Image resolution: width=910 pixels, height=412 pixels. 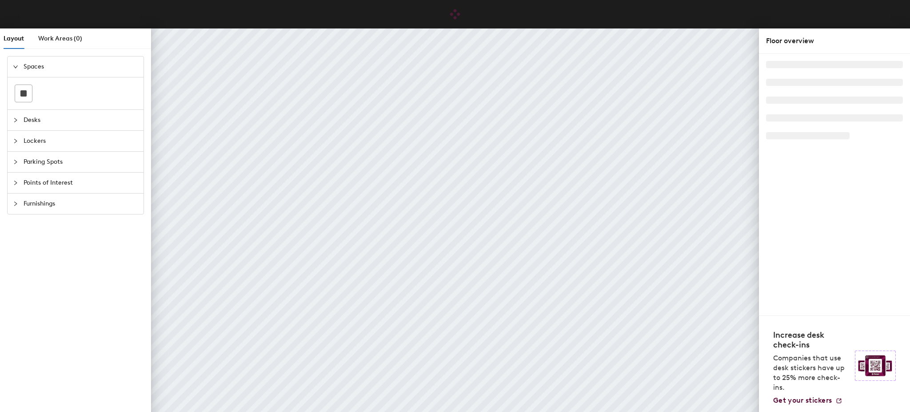 I want to click on span: Layout, so click(x=14, y=38).